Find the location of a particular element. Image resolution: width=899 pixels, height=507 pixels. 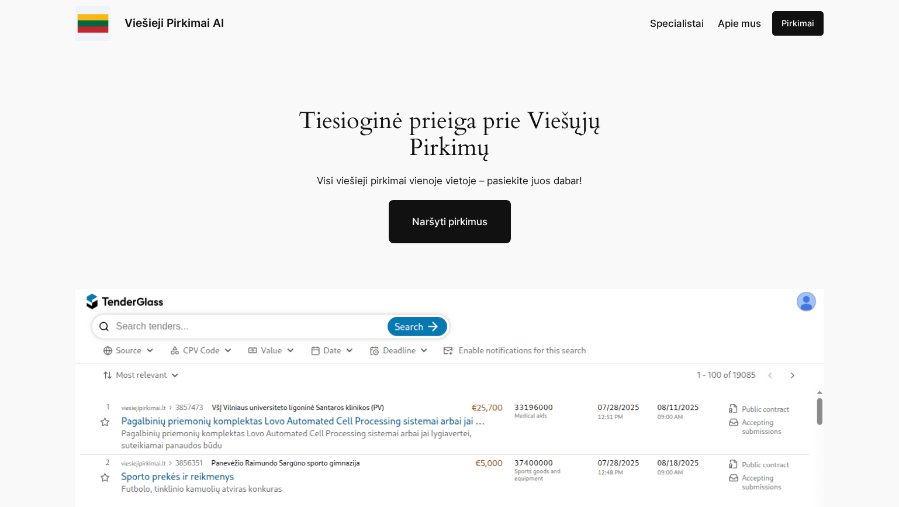

a: Pirkimai is located at coordinates (798, 23).